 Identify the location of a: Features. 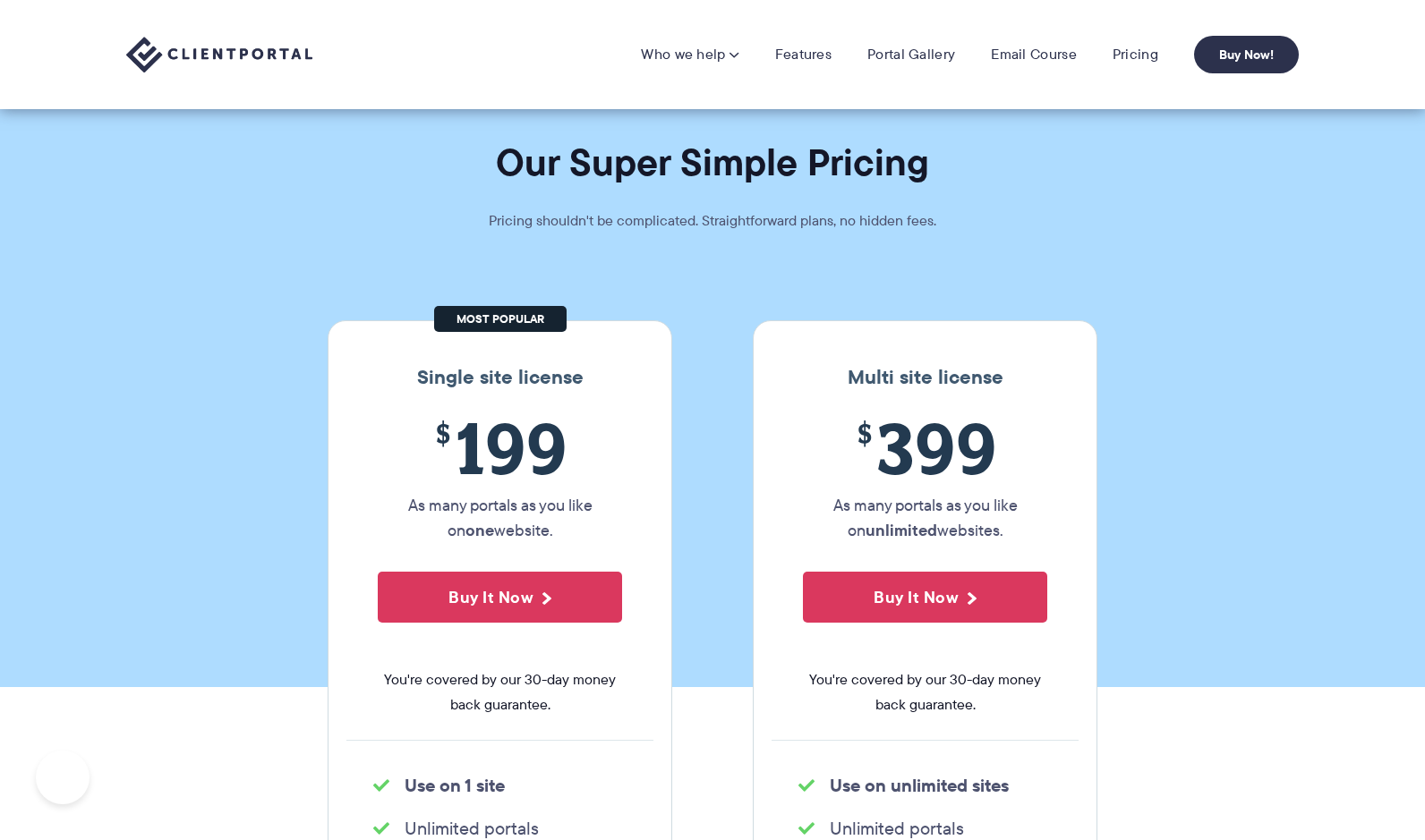
(803, 54).